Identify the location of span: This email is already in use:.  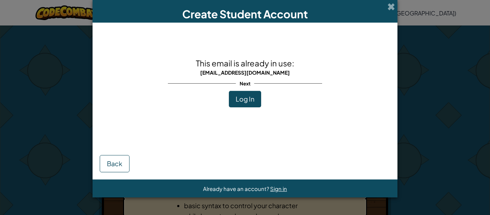
(245, 63).